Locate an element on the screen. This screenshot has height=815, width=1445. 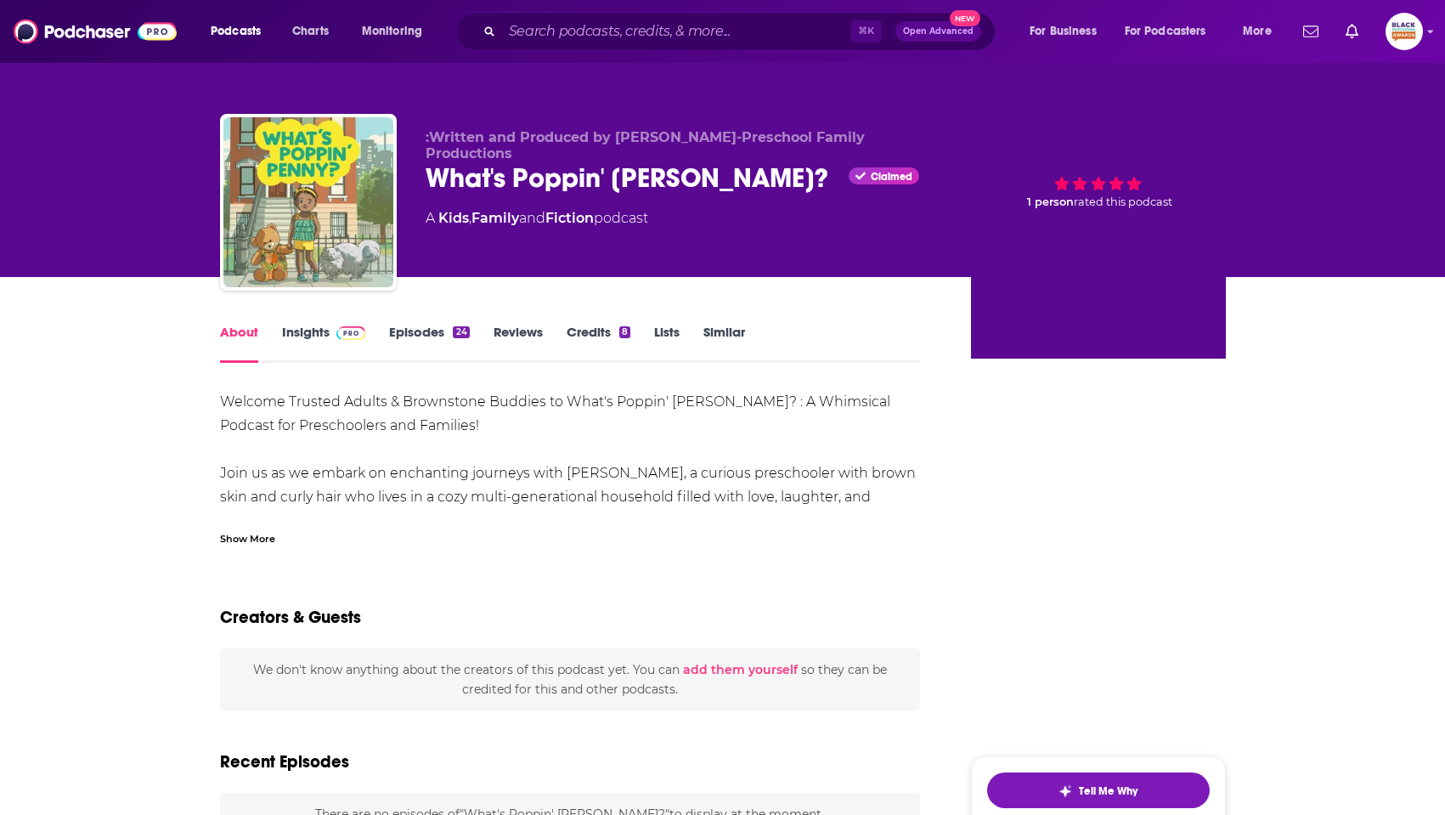
div: Search podcasts, credits, & more... is located at coordinates (742, 31).